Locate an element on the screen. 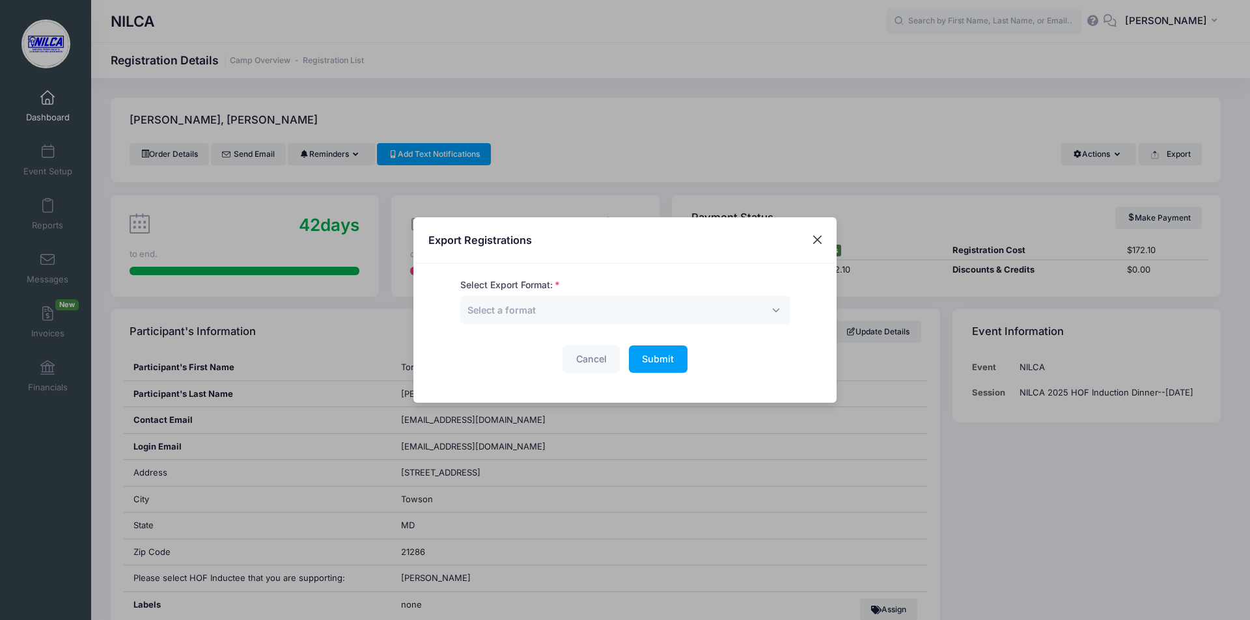 This screenshot has width=1250, height=620. label: Select Export Format: is located at coordinates (510, 285).